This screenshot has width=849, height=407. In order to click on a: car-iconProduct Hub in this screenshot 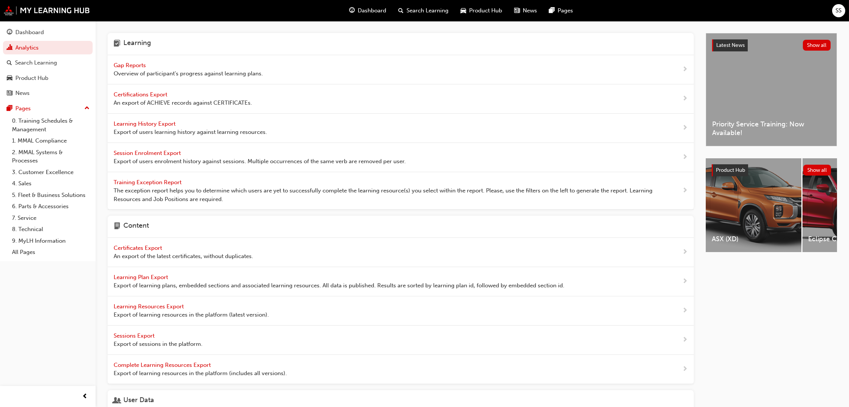, I will do `click(481, 11)`.